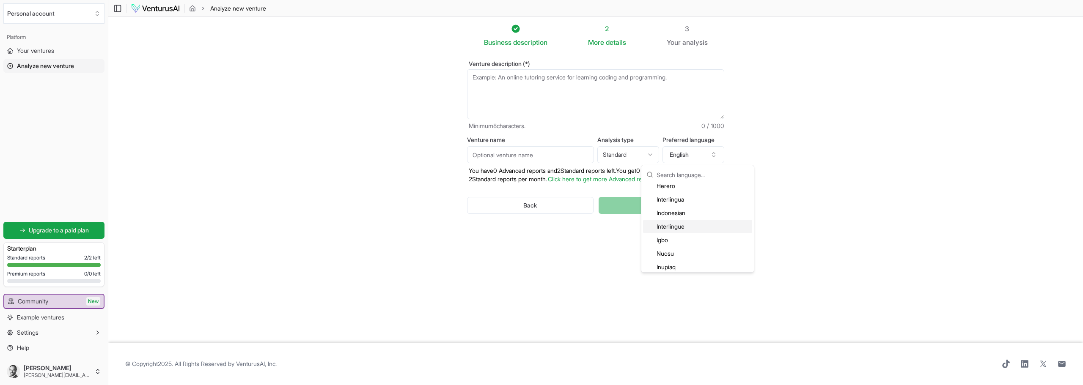  I want to click on button: Settings, so click(54, 333).